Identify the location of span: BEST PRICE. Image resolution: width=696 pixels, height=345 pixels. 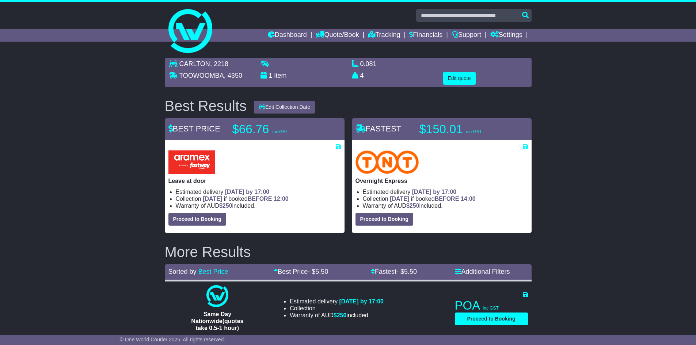
(194, 129).